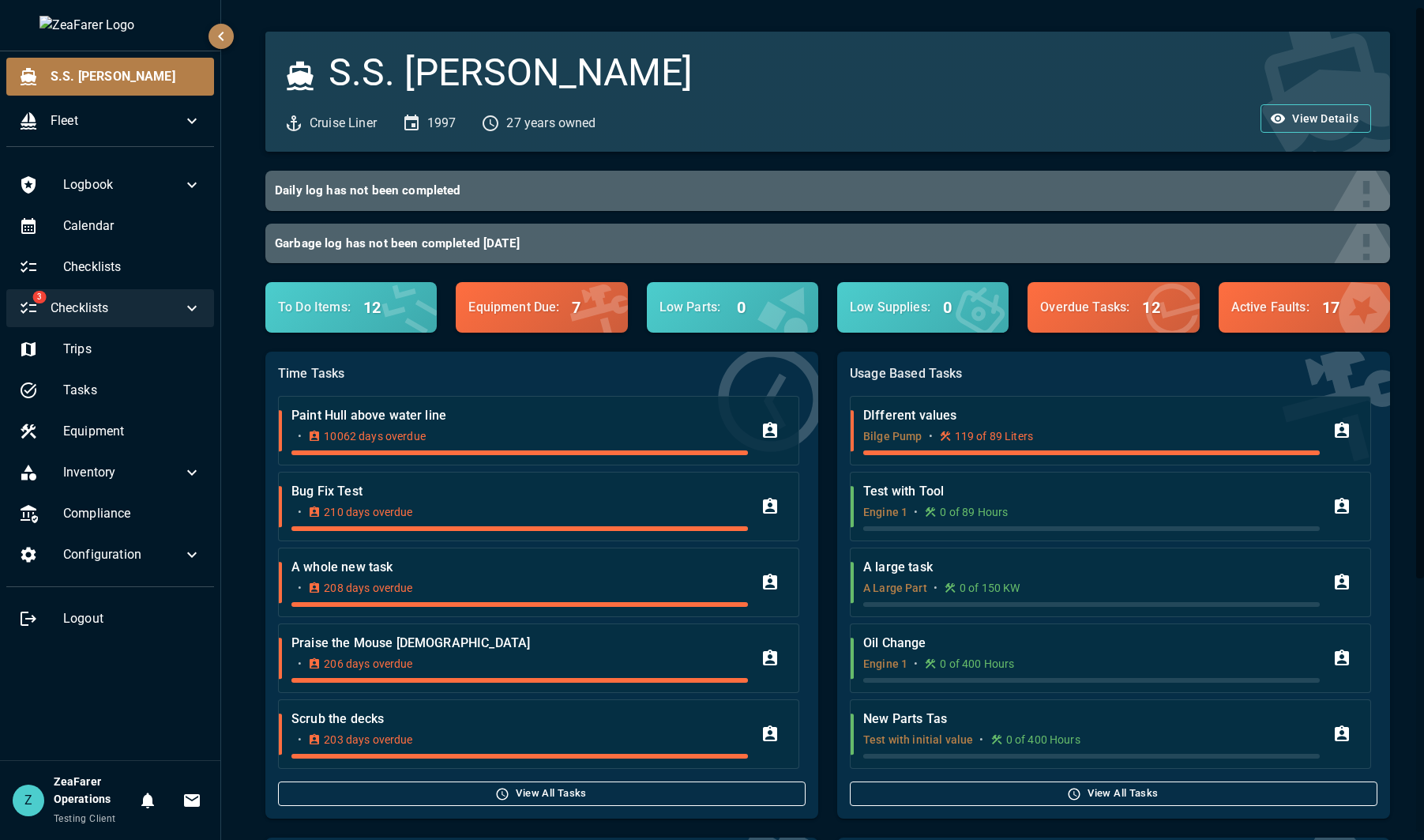 This screenshot has width=1424, height=840. Describe the element at coordinates (974, 512) in the screenshot. I see `p: 0 of 89 Hours` at that location.